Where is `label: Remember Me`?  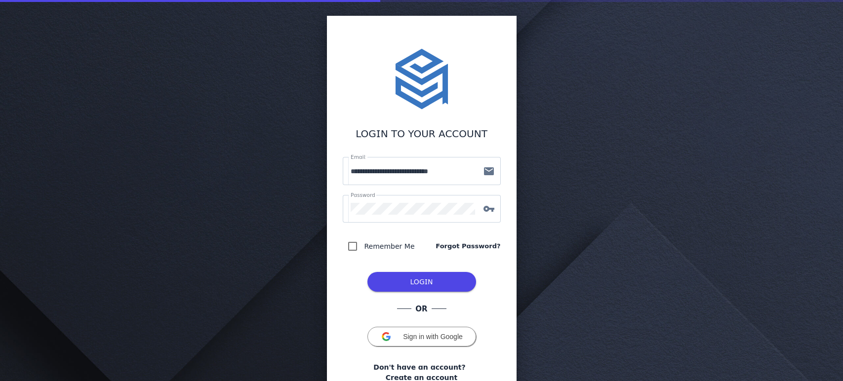
label: Remember Me is located at coordinates (389, 246).